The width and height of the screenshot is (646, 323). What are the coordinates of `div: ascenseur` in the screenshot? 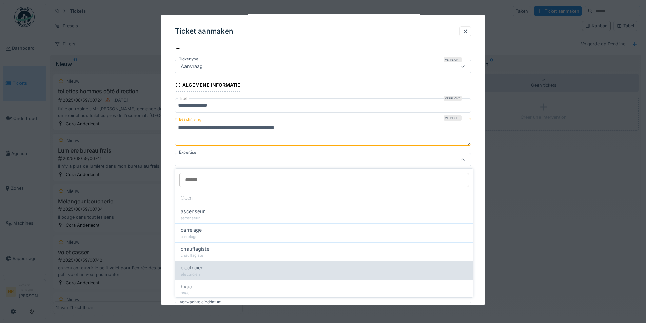 It's located at (324, 218).